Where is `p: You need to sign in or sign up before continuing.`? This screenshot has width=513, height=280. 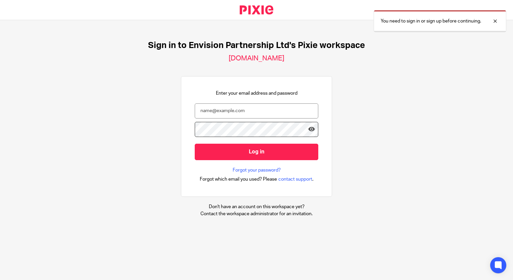 p: You need to sign in or sign up before continuing. is located at coordinates (430, 21).